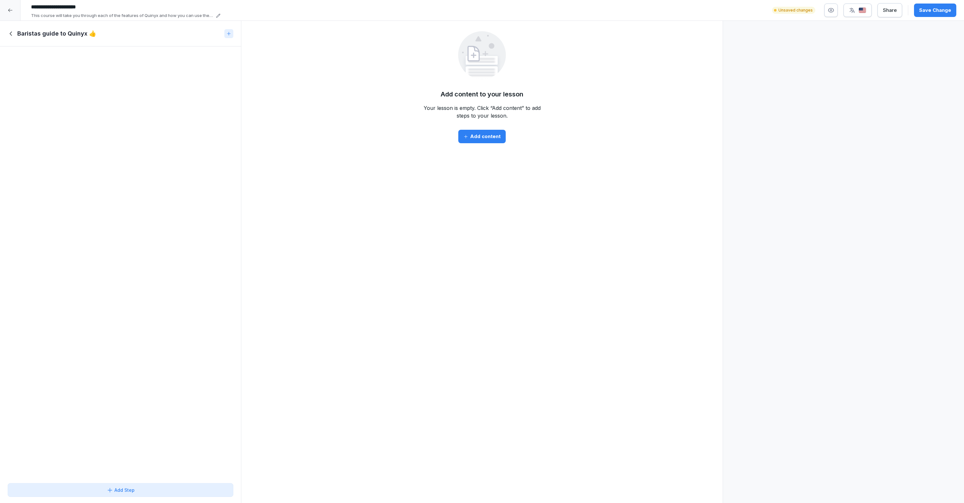 This screenshot has width=964, height=503. Describe the element at coordinates (795, 10) in the screenshot. I see `p: Unsaved changes` at that location.